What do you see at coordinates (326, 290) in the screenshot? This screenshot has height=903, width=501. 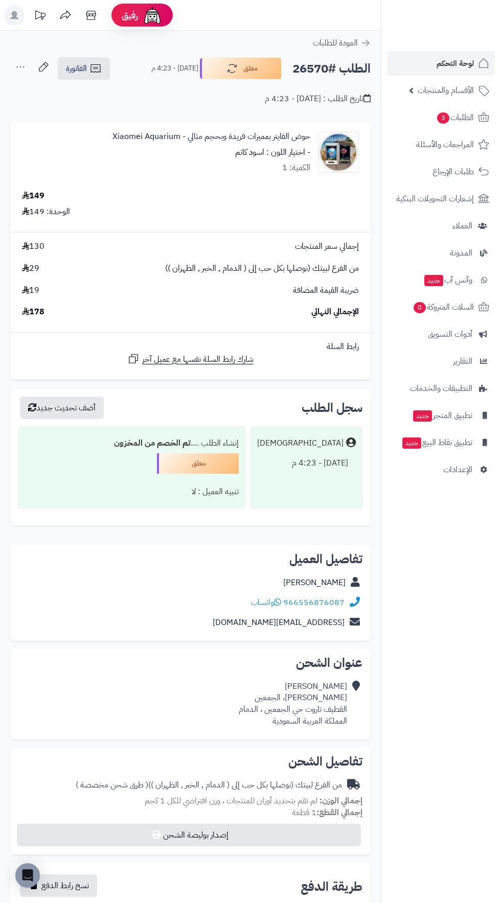 I see `span: ضريبة القيمة المضافة` at bounding box center [326, 290].